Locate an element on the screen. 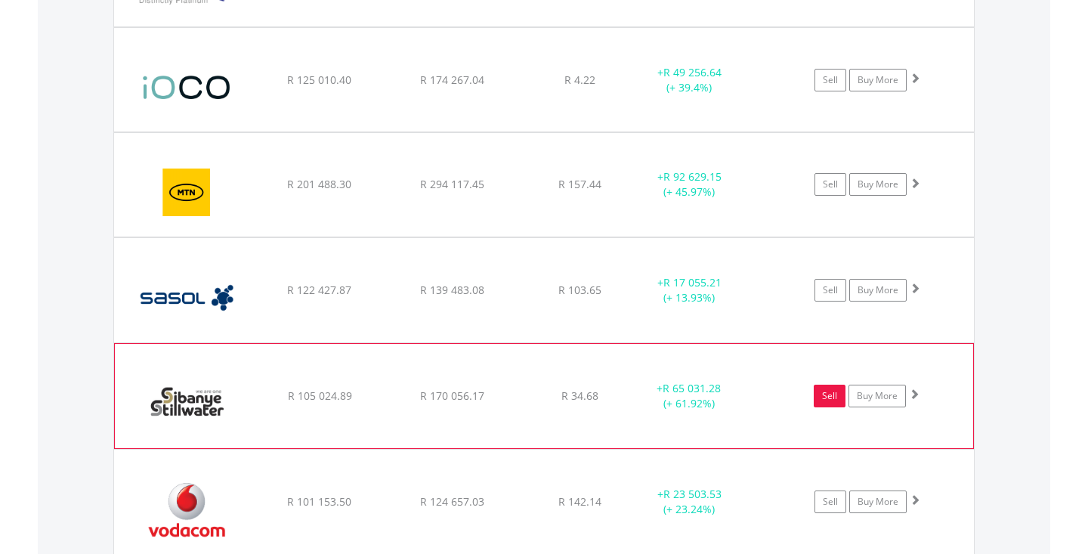  img: EQU.ZA.MTN.png is located at coordinates (187, 192).